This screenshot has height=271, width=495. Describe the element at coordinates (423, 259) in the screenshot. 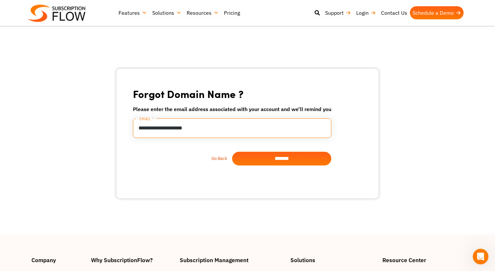

I see `h4: Resource Center` at that location.